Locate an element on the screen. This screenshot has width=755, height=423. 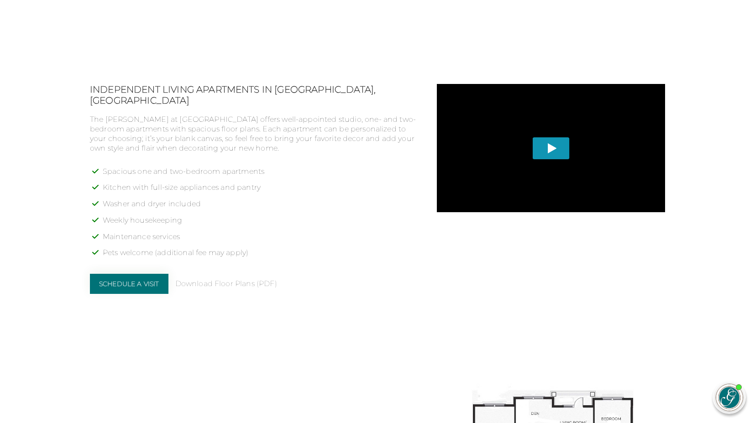
a: Schedule a Visit is located at coordinates (129, 284).